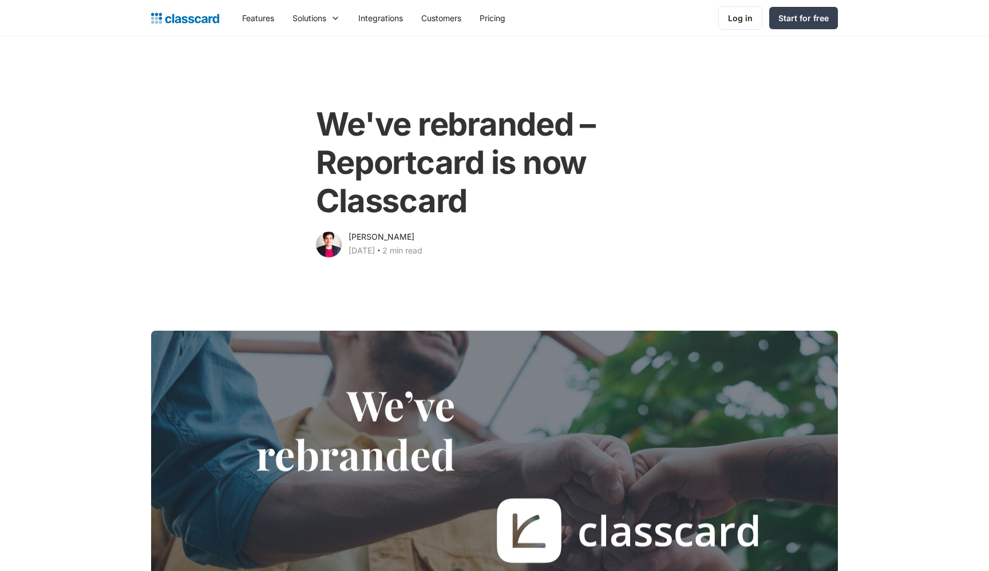 The width and height of the screenshot is (989, 571). What do you see at coordinates (740, 18) in the screenshot?
I see `a: Log in` at bounding box center [740, 18].